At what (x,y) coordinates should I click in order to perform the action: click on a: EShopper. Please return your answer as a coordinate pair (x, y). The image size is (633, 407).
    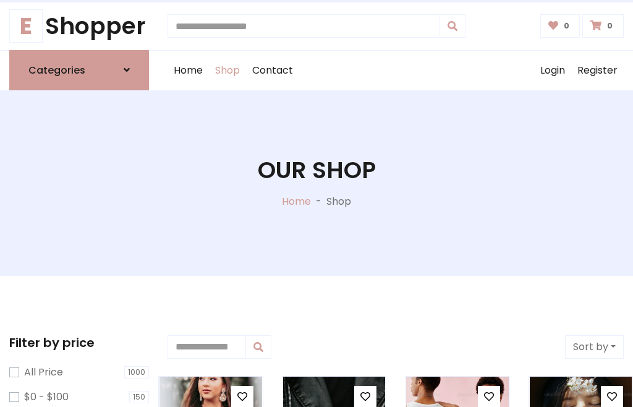
    Looking at the image, I should click on (79, 26).